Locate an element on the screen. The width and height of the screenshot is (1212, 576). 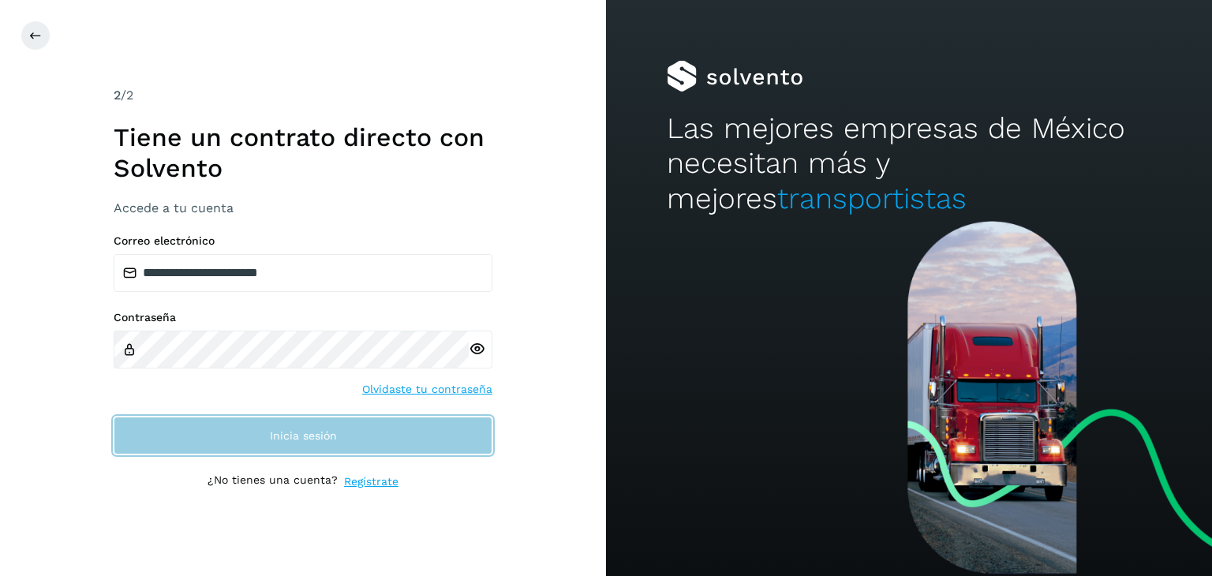
span: Inicia sesión is located at coordinates (303, 436).